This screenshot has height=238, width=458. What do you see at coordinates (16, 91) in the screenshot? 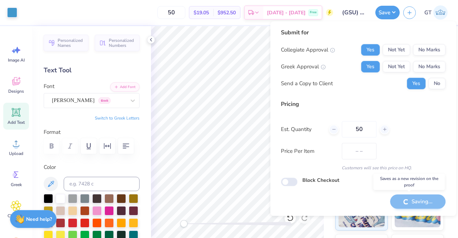
I see `span: Designs` at bounding box center [16, 91].